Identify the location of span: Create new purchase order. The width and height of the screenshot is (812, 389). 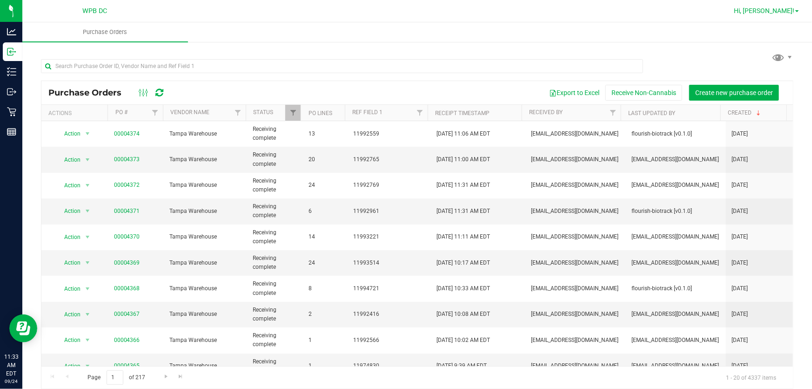
(734, 93).